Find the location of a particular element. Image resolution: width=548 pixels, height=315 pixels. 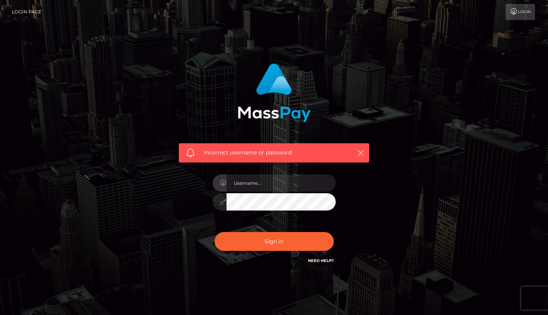

button: Sign in is located at coordinates (274, 241).